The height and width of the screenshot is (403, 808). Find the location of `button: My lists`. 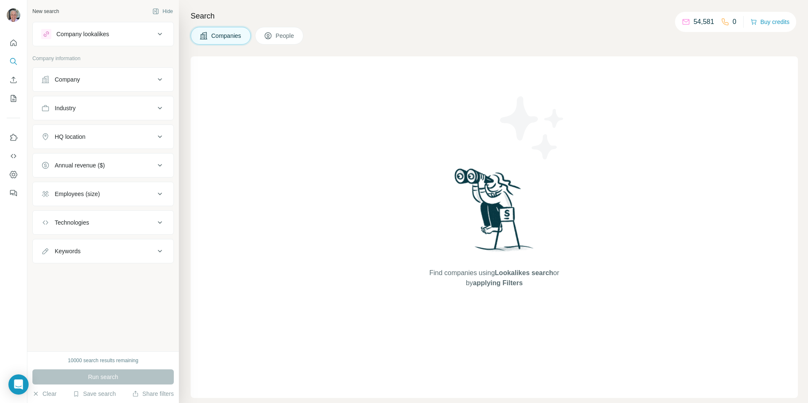

button: My lists is located at coordinates (13, 98).